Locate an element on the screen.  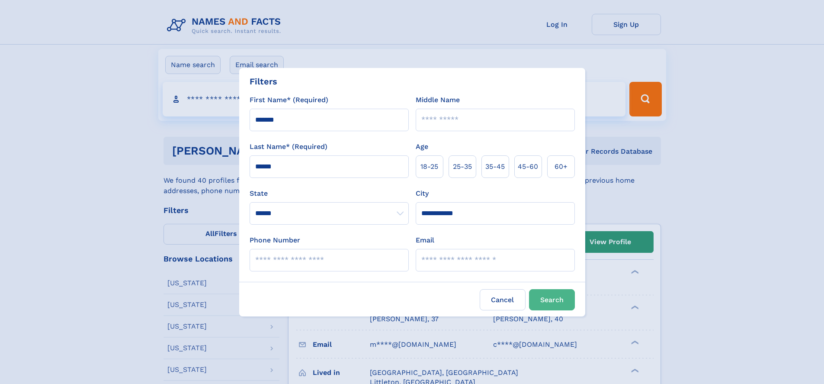
label: First Name* (Required) is located at coordinates (289, 100).